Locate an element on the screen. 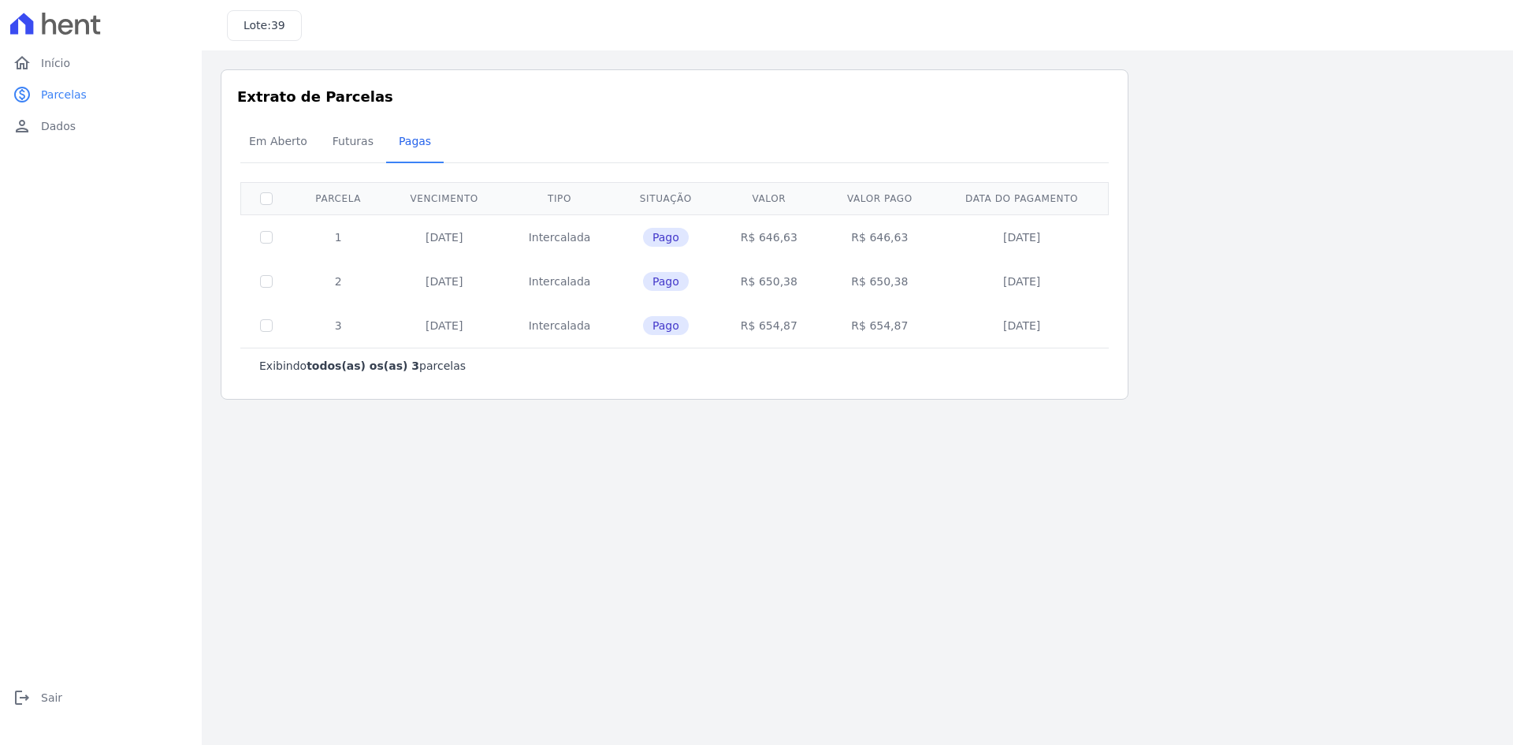  i: paid is located at coordinates (22, 95).